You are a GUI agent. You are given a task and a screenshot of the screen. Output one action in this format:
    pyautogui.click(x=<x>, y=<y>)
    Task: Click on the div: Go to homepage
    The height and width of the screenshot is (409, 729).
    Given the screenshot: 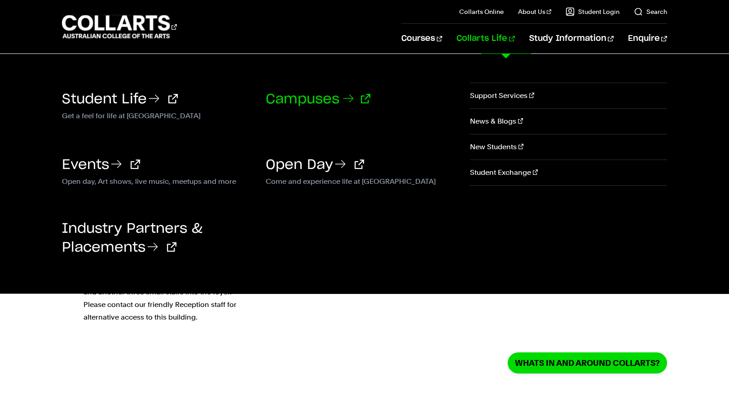 What is the action you would take?
    pyautogui.click(x=119, y=26)
    